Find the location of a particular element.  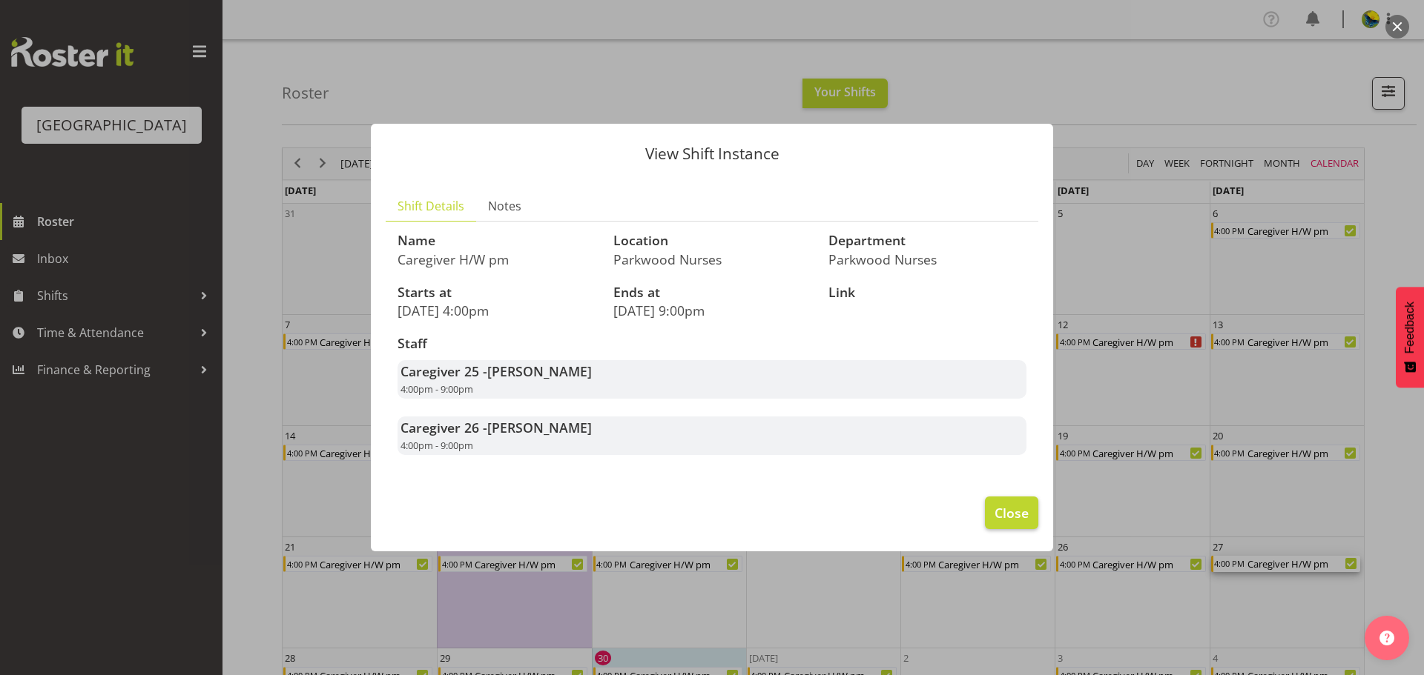

img: help-xxl-2.png is located at coordinates (1386, 638).